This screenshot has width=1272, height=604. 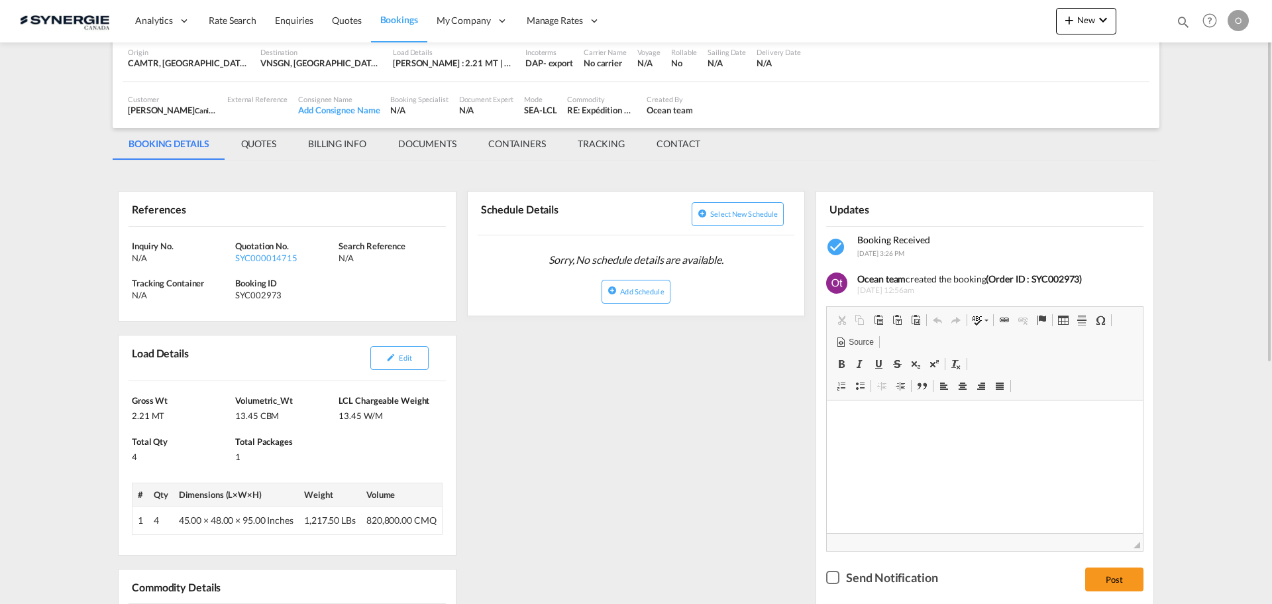 What do you see at coordinates (842, 386) in the screenshot?
I see `a: Insert/Remove Numbered List` at bounding box center [842, 386].